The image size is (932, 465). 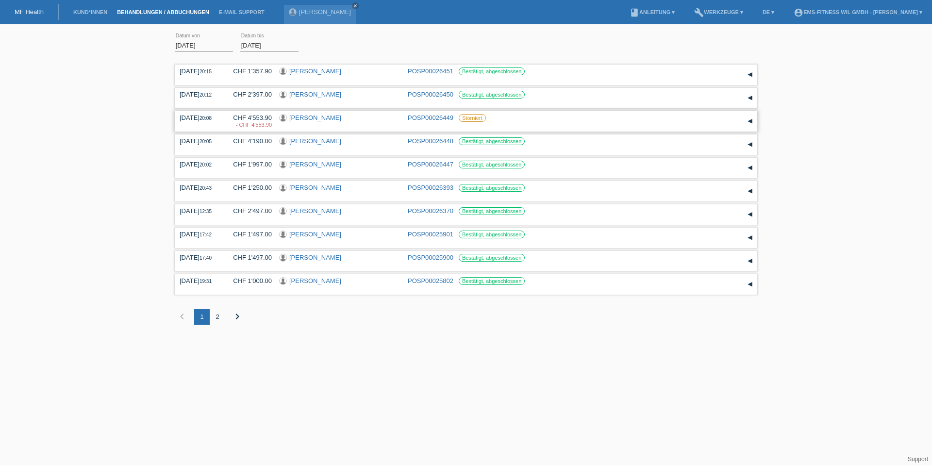 I want to click on span: 20:02, so click(x=205, y=164).